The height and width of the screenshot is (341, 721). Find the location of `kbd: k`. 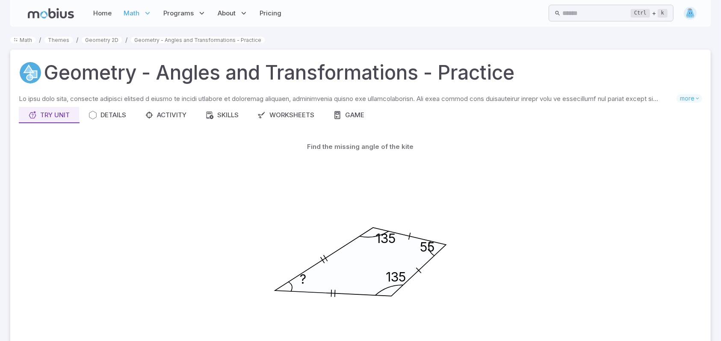

kbd: k is located at coordinates (663, 13).